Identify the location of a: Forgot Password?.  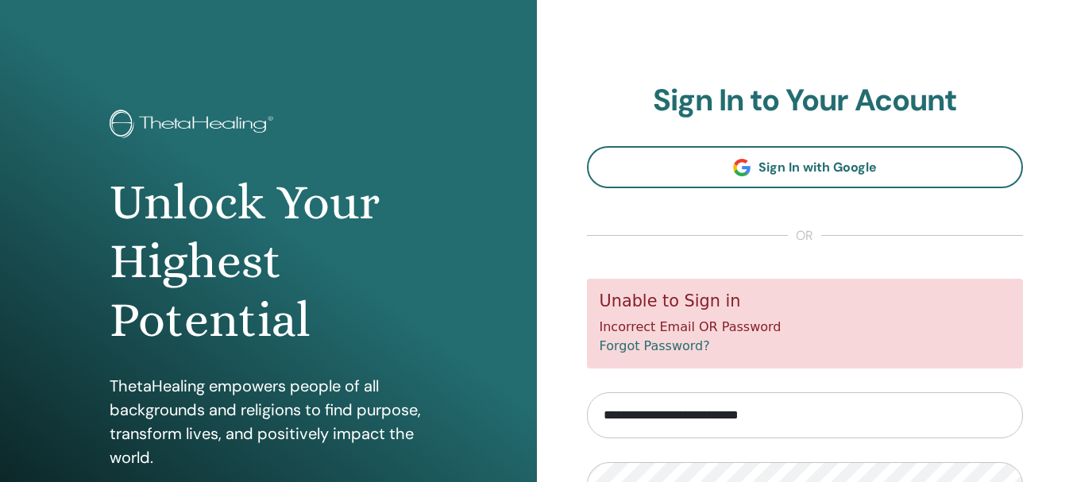
(655, 346).